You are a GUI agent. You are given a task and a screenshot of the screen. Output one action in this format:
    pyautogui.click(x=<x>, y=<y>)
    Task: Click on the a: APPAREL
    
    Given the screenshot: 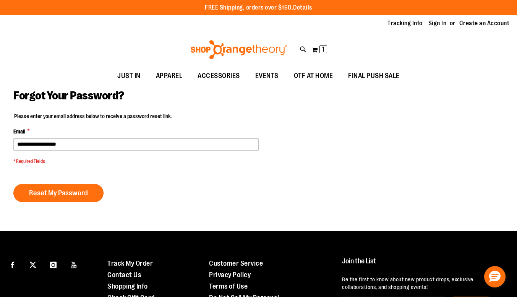 What is the action you would take?
    pyautogui.click(x=169, y=76)
    